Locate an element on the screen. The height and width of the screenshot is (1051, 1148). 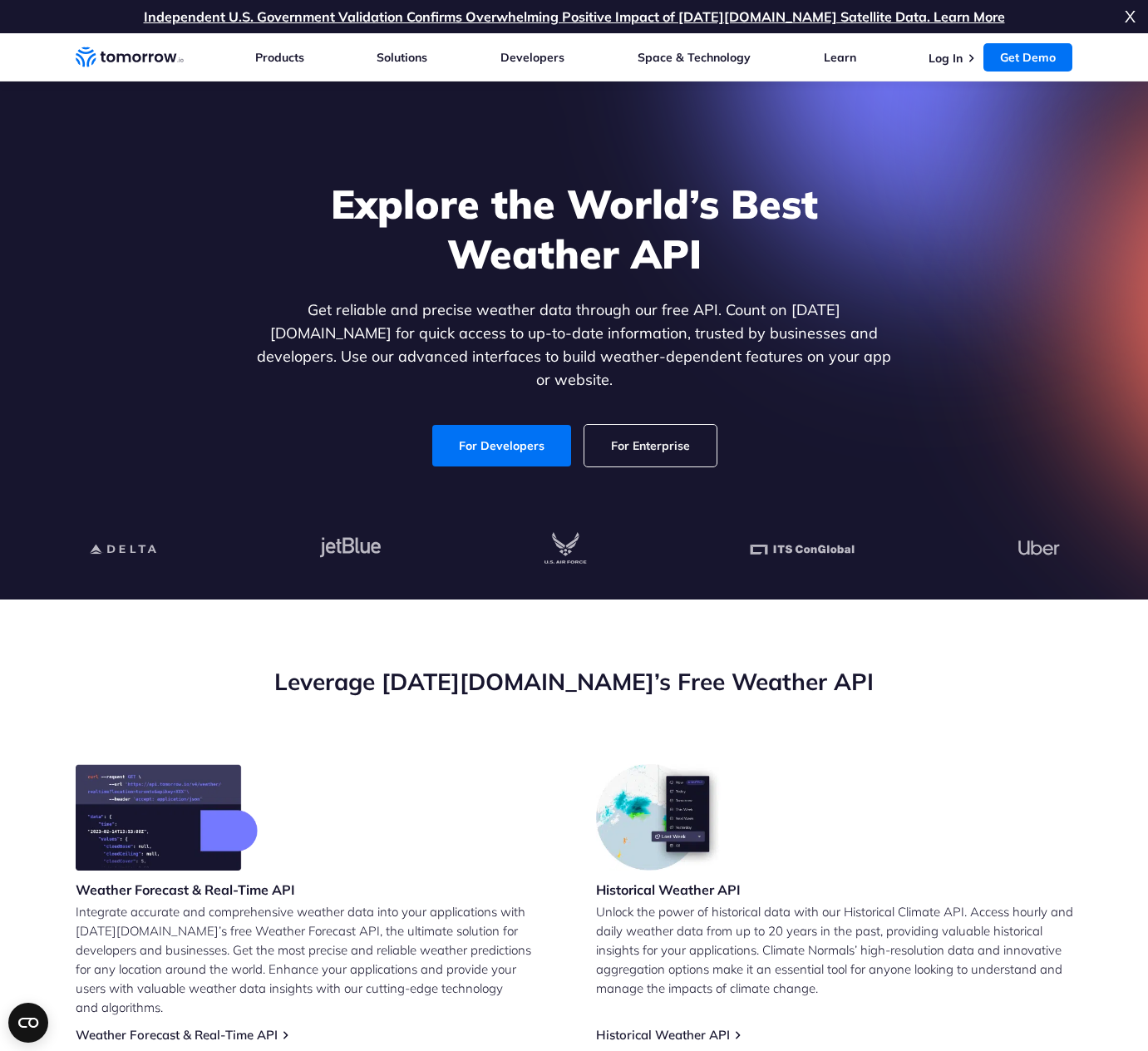
a: Solutions is located at coordinates (402, 58).